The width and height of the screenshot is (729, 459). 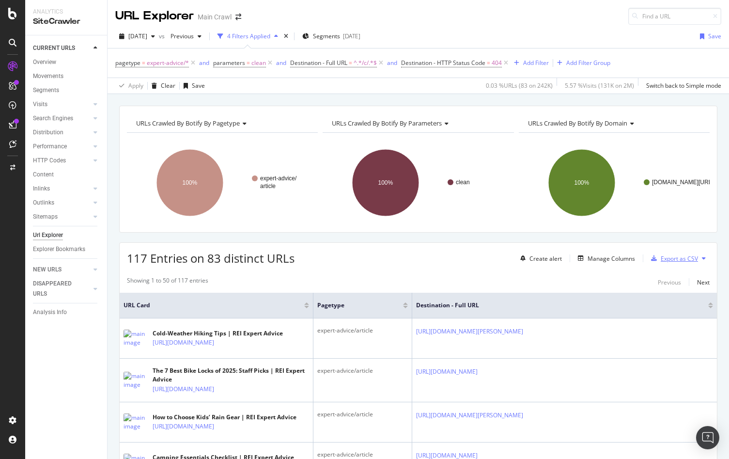 What do you see at coordinates (577, 123) in the screenshot?
I see `span: URLs Crawled By Botify By domain` at bounding box center [577, 123].